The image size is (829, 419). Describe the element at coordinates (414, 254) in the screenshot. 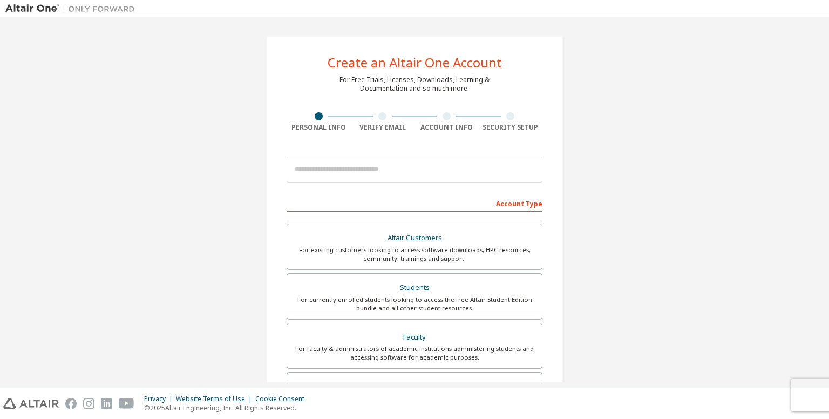

I see `div: For existing customers looking to access software downloads, HPC resources, community, trainings ...` at that location.